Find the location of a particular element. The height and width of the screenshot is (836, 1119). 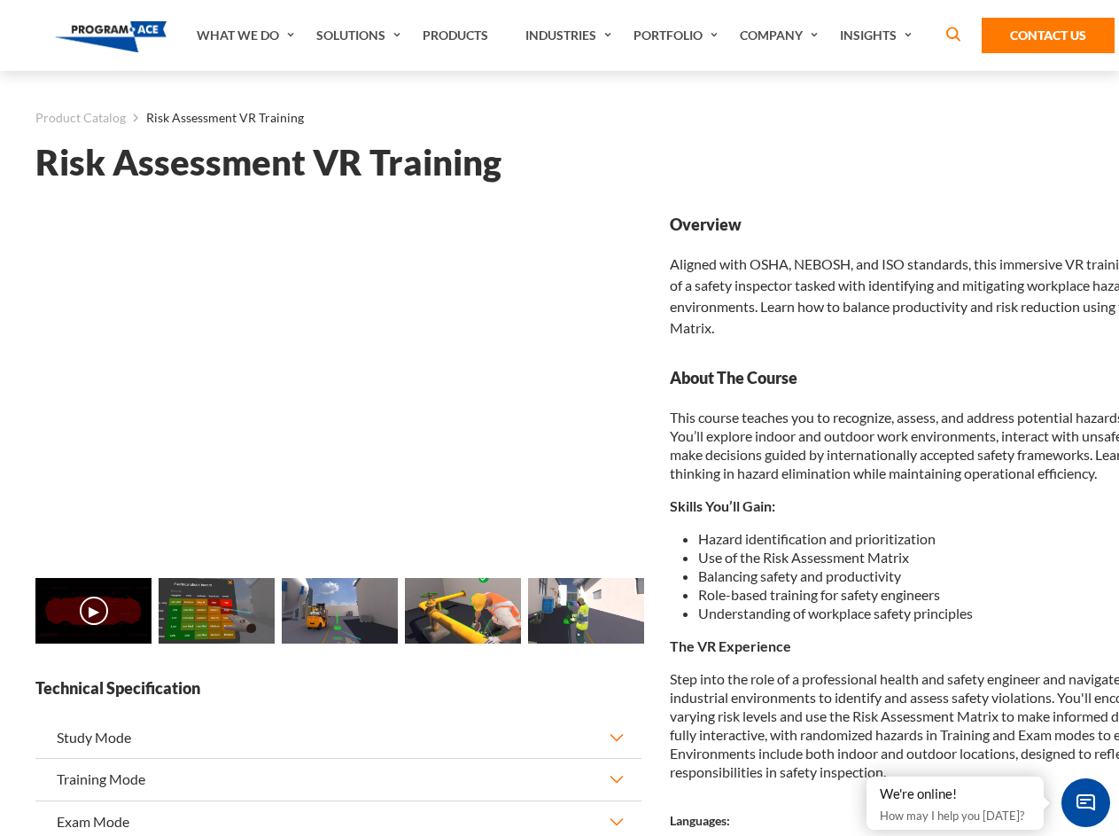

span: Chat Widget is located at coordinates (1086, 802).